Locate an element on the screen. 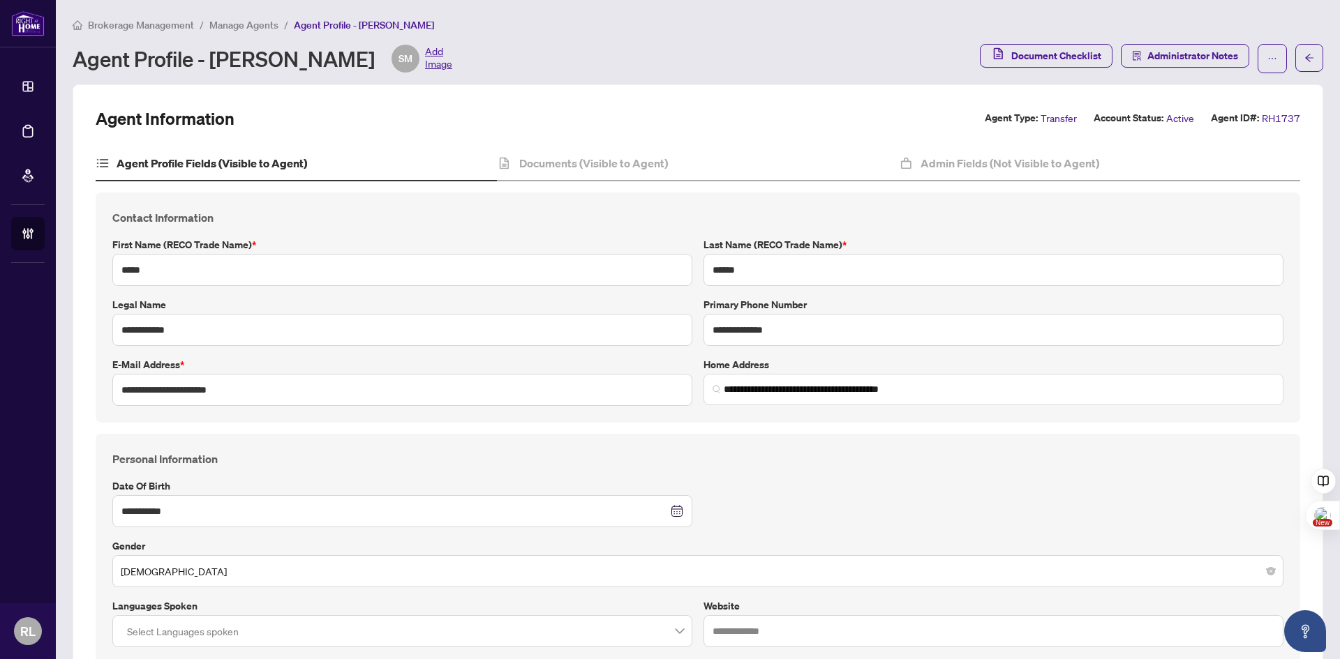 This screenshot has height=659, width=1340. h2: Agent Information is located at coordinates (165, 119).